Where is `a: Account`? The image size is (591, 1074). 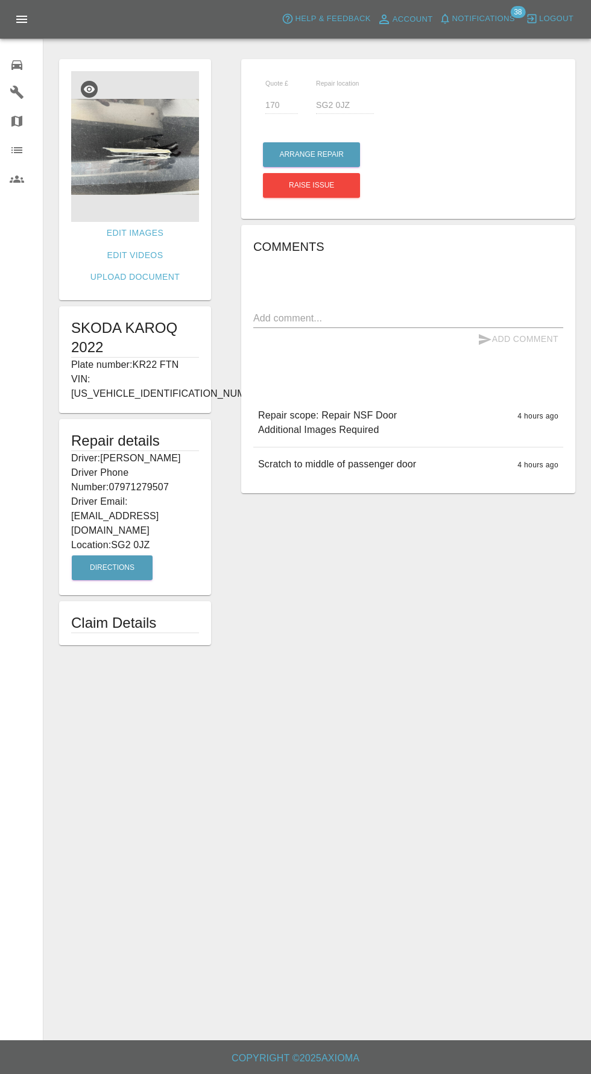
a: Account is located at coordinates (405, 19).